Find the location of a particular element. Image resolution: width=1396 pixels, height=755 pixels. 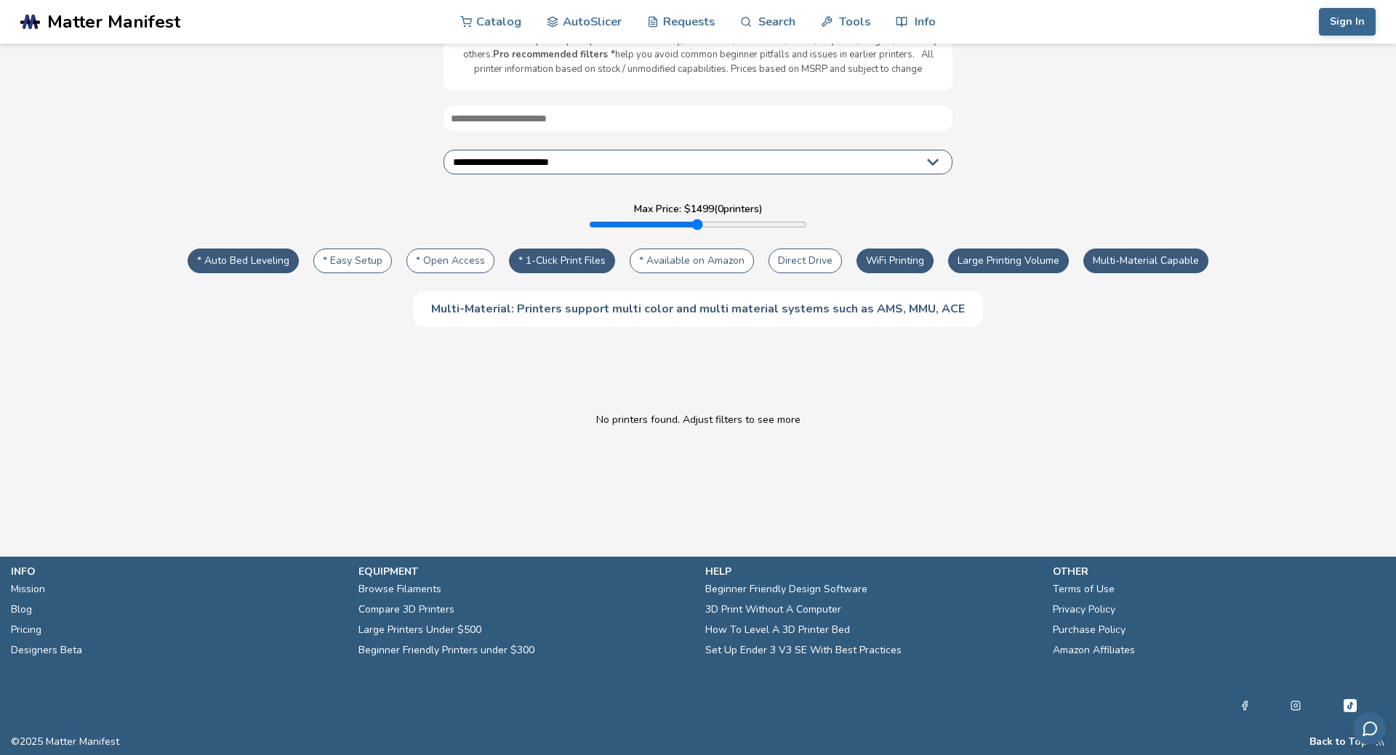

a: Blog is located at coordinates (21, 610).